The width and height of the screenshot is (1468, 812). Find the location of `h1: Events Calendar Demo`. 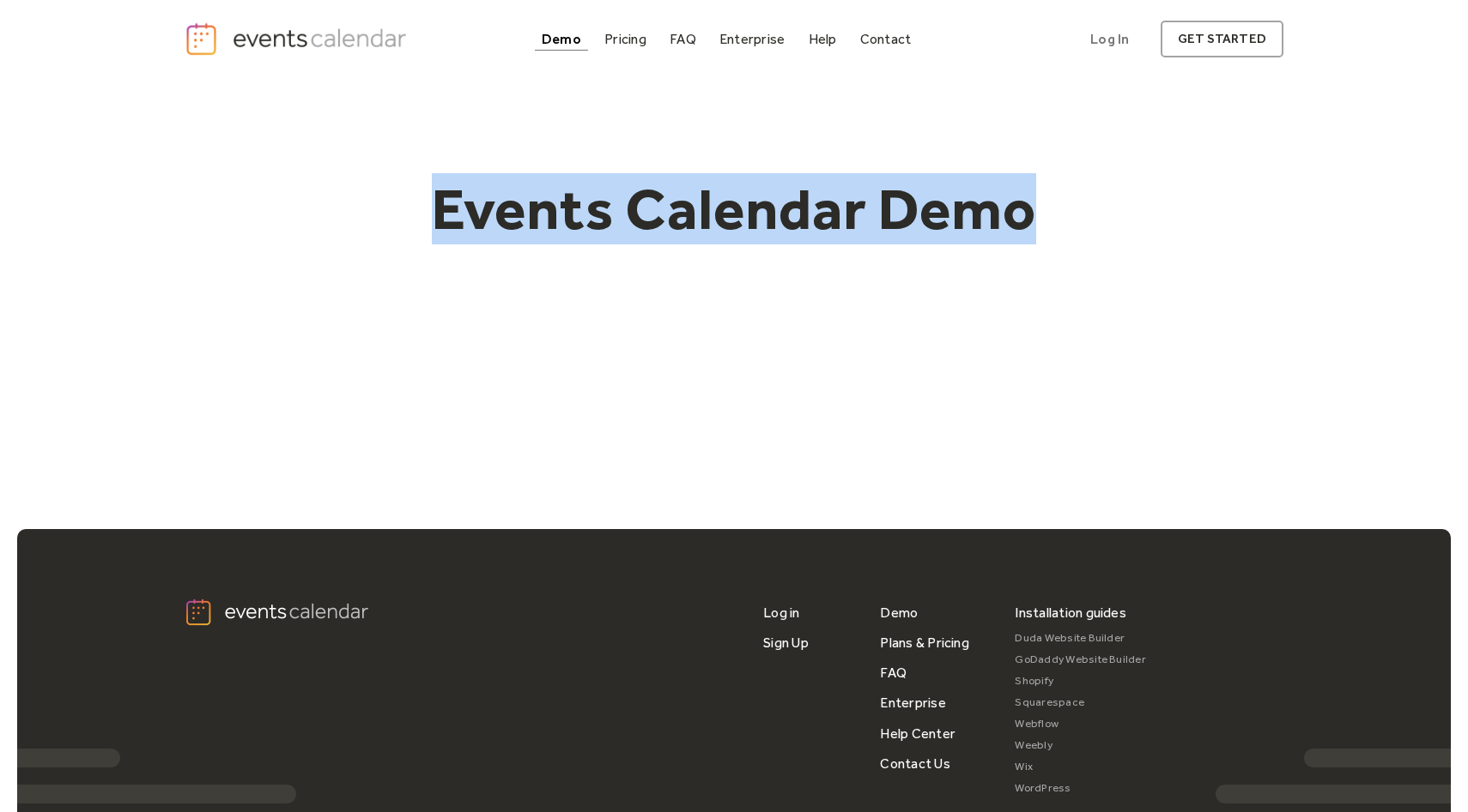

h1: Events Calendar Demo is located at coordinates (734, 209).